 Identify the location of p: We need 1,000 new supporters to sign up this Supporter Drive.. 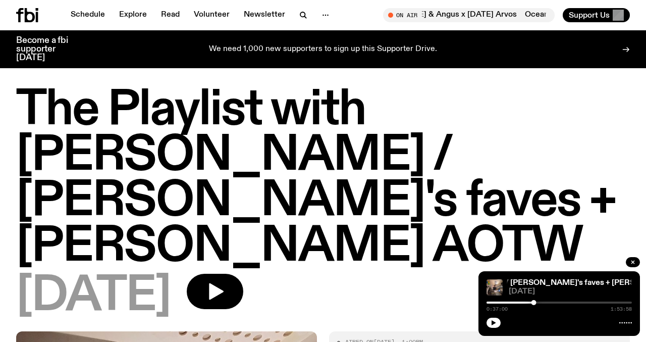
(323, 49).